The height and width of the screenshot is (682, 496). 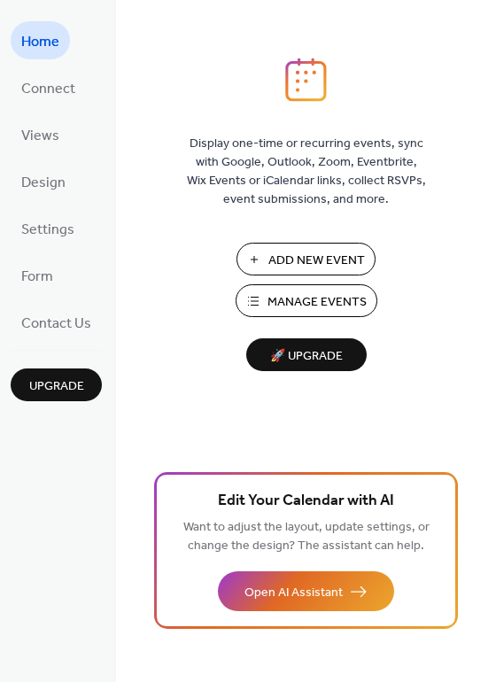 I want to click on span: Connect, so click(x=48, y=89).